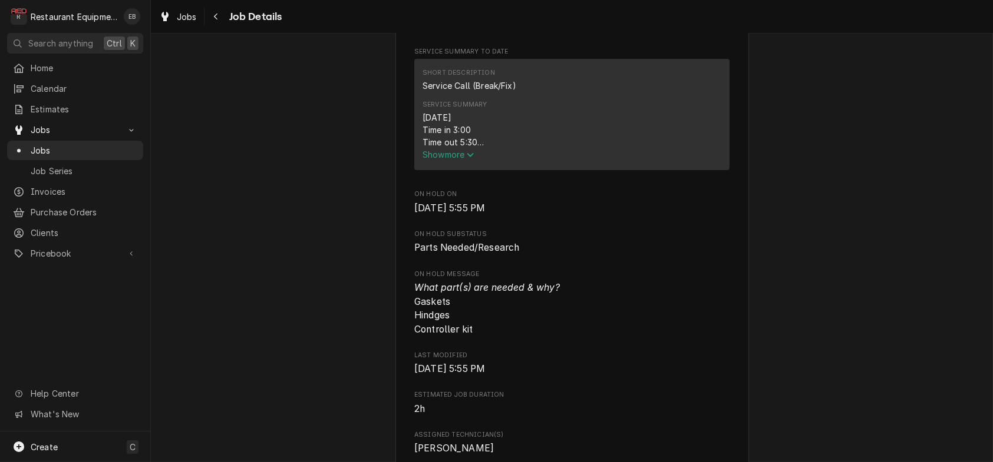  What do you see at coordinates (75, 171) in the screenshot?
I see `a: Job Series` at bounding box center [75, 171].